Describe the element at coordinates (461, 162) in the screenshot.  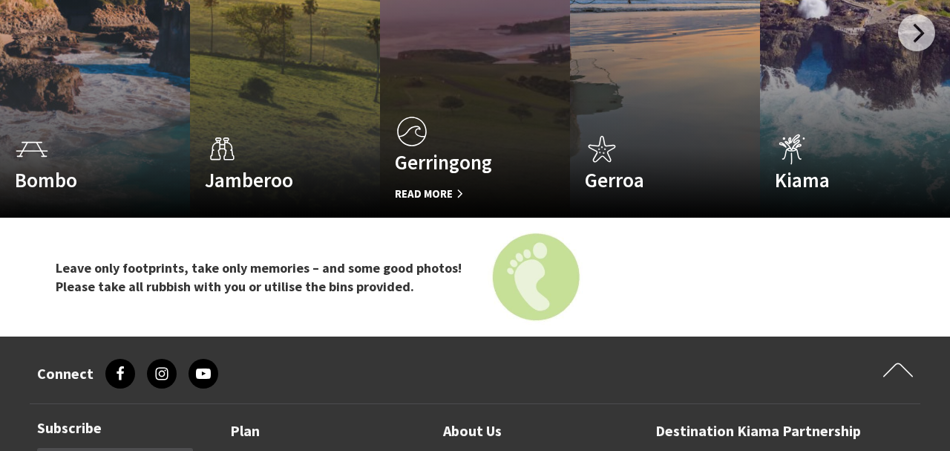
I see `h4: Gerringong` at that location.